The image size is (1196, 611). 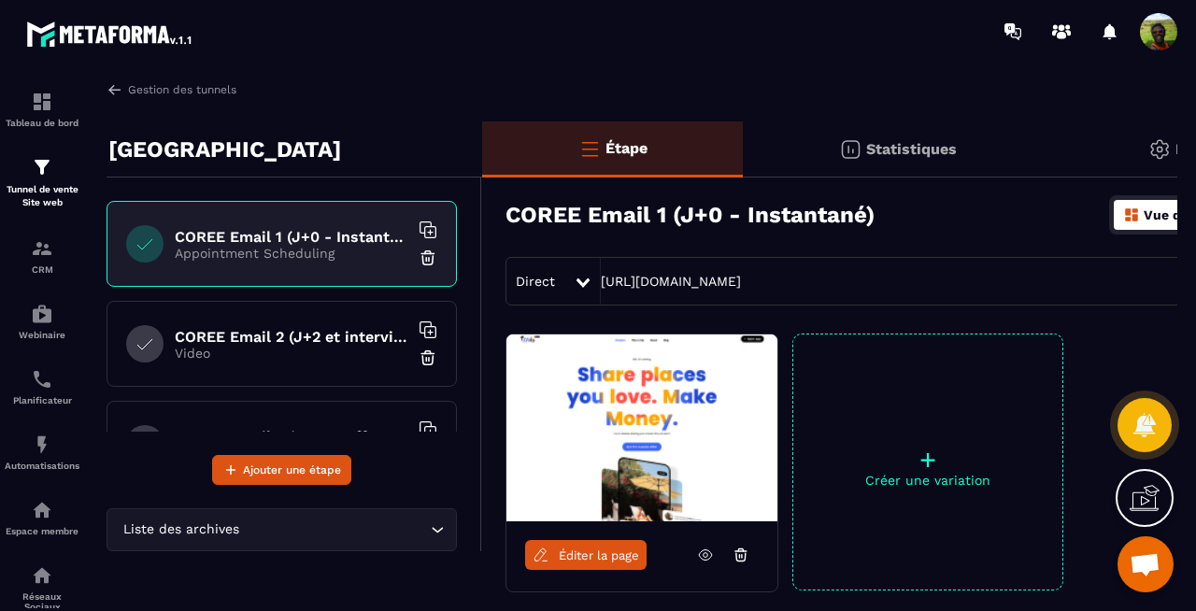 I want to click on a: formationformationCRM, so click(x=42, y=256).